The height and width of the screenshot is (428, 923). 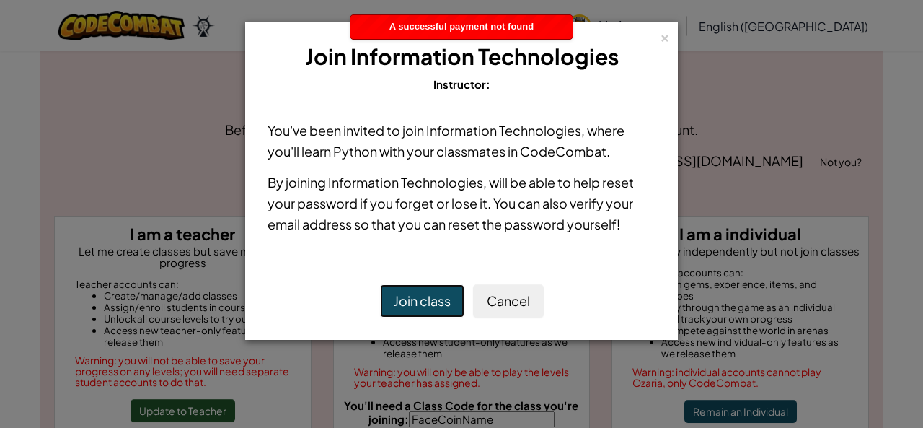 What do you see at coordinates (493, 151) in the screenshot?
I see `span: with your classmates in CodeCombat.` at bounding box center [493, 151].